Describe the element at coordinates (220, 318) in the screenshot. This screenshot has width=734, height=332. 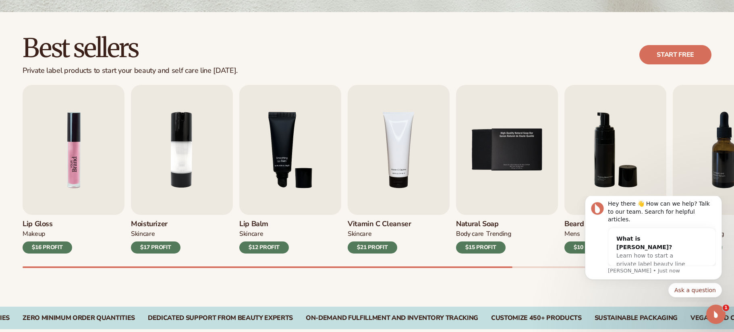
I see `div: Dedicated Support From Beauty Experts` at that location.